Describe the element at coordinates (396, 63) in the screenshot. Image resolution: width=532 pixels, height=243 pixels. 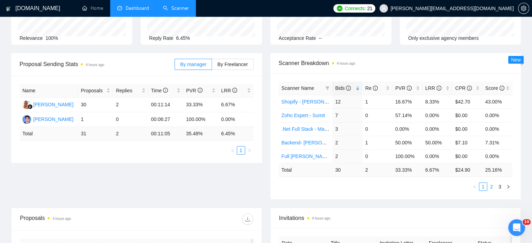
I see `span: Scanner Breakdown` at that location.